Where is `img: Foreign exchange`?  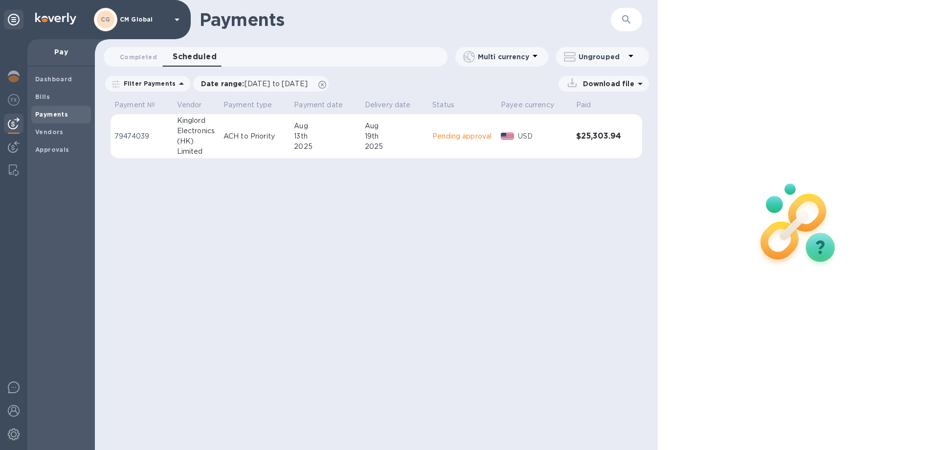
img: Foreign exchange is located at coordinates (14, 100).